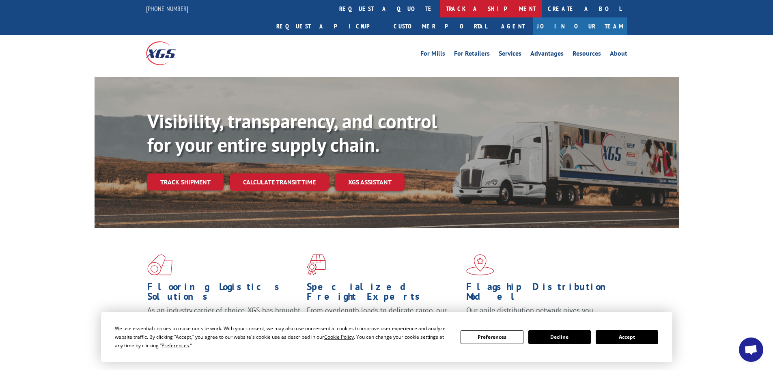 The height and width of the screenshot is (370, 773). What do you see at coordinates (618, 55) in the screenshot?
I see `a: About` at bounding box center [618, 55].